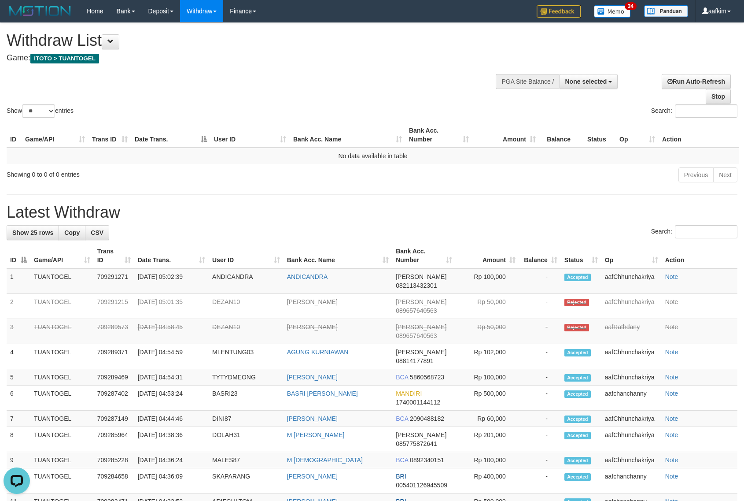  What do you see at coordinates (114, 377) in the screenshot?
I see `td: 709289469` at bounding box center [114, 377].